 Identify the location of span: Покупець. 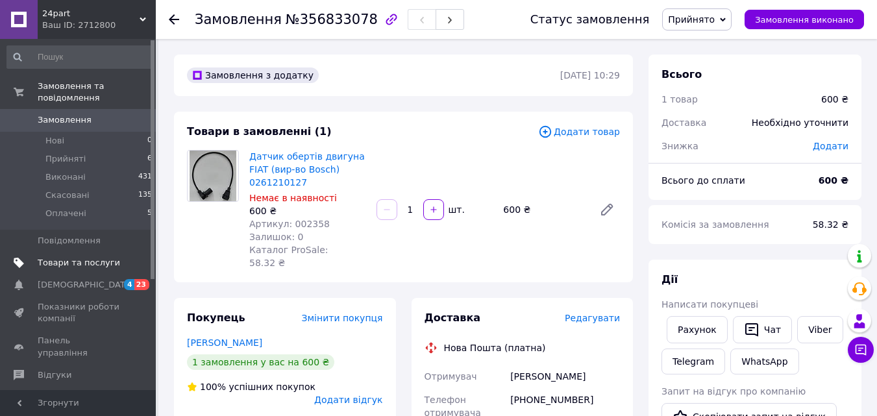
(216, 317).